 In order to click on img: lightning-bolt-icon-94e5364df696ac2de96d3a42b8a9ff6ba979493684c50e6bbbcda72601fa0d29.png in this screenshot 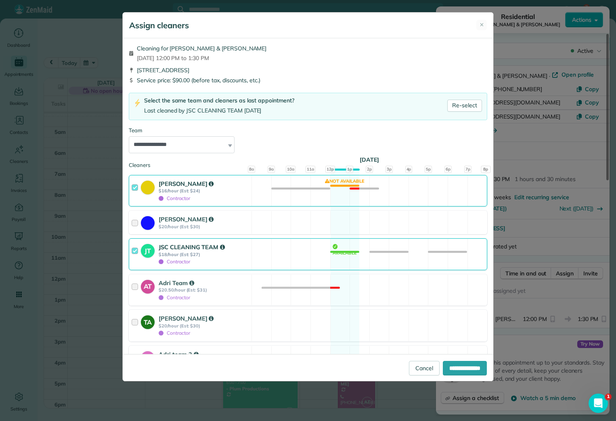, I will do `click(137, 103)`.